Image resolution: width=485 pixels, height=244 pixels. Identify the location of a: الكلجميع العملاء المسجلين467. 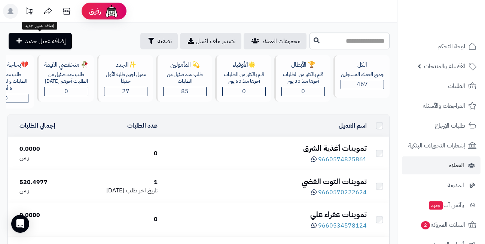
(362, 82).